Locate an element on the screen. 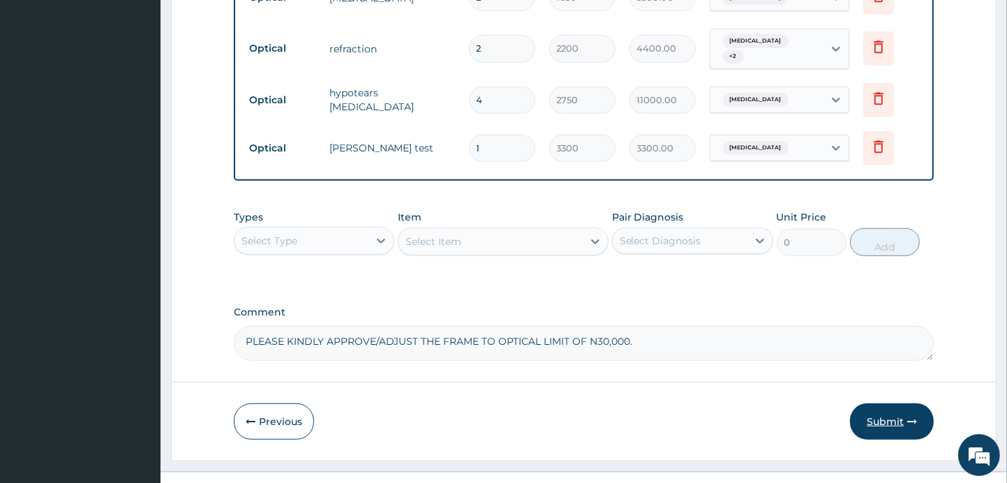  button: Submit is located at coordinates (891, 421).